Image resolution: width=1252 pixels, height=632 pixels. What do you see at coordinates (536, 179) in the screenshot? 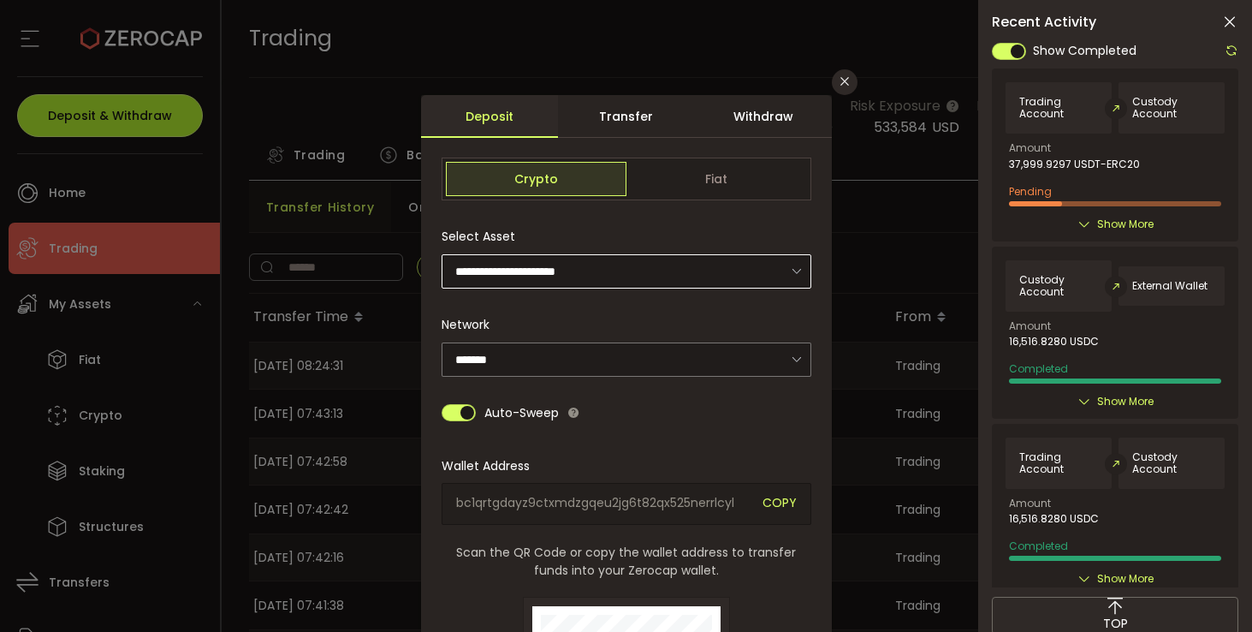
I see `span: Crypto` at bounding box center [536, 179].